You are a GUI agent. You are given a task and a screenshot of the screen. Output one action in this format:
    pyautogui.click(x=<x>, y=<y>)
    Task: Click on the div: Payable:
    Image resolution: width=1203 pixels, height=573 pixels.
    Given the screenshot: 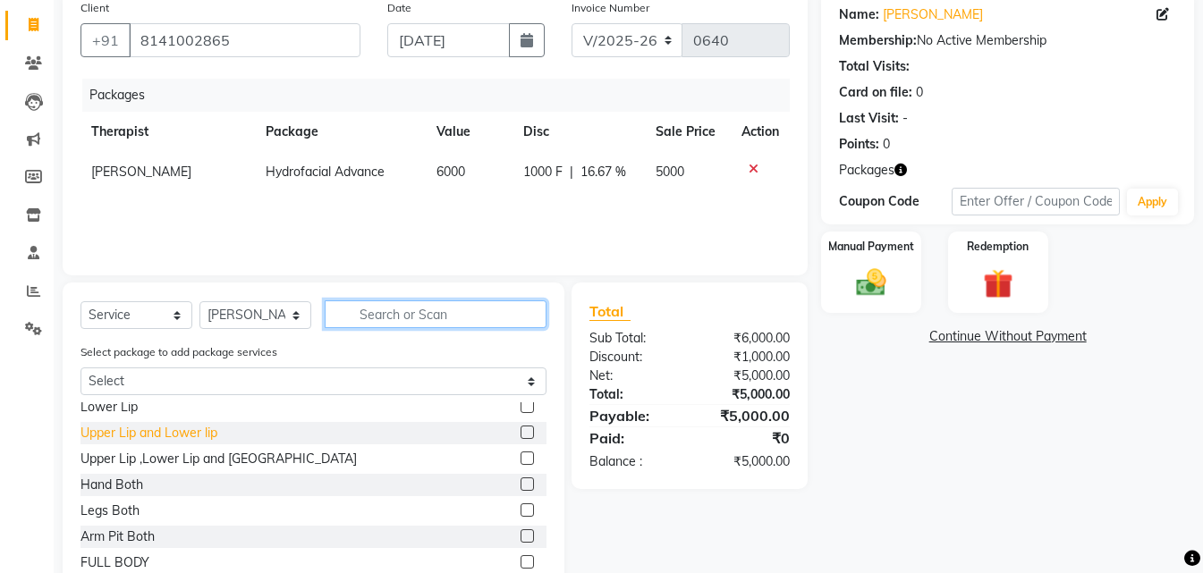 What is the action you would take?
    pyautogui.click(x=632, y=416)
    